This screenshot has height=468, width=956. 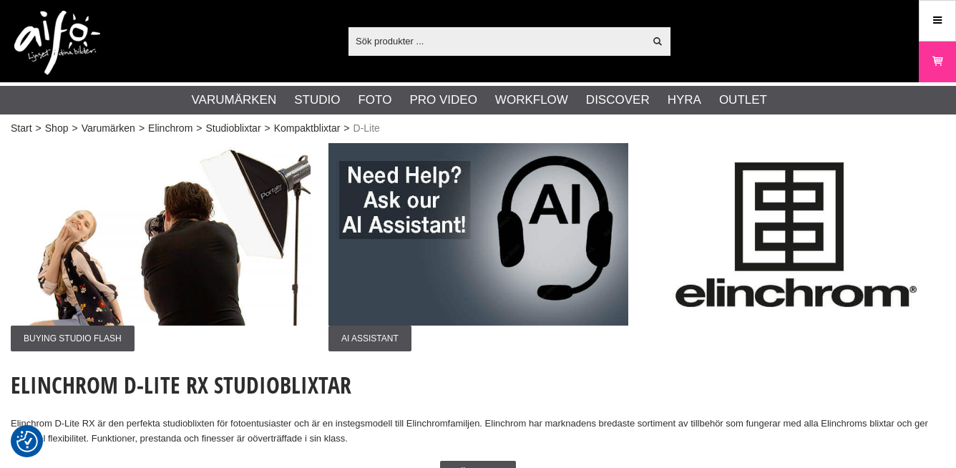 What do you see at coordinates (72, 338) in the screenshot?
I see `span: Buying Studio Flash` at bounding box center [72, 338].